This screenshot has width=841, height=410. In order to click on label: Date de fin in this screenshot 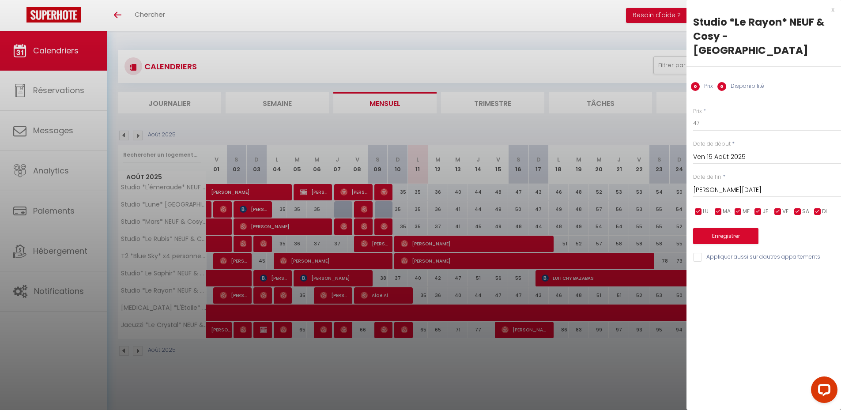, I will do `click(707, 177)`.